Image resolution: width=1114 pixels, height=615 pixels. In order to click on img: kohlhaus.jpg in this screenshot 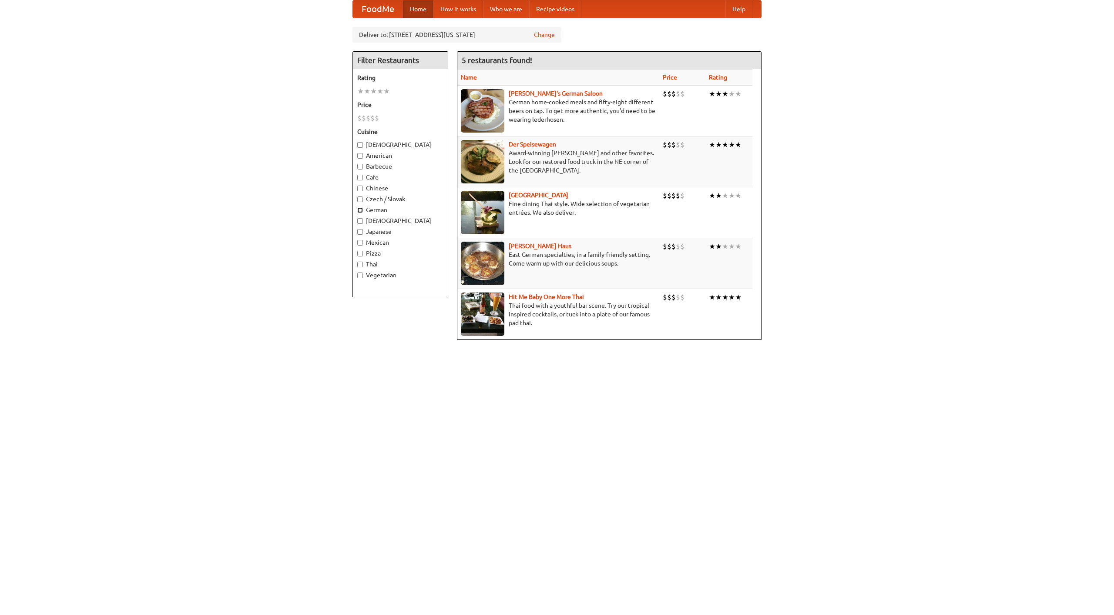, I will do `click(482, 264)`.